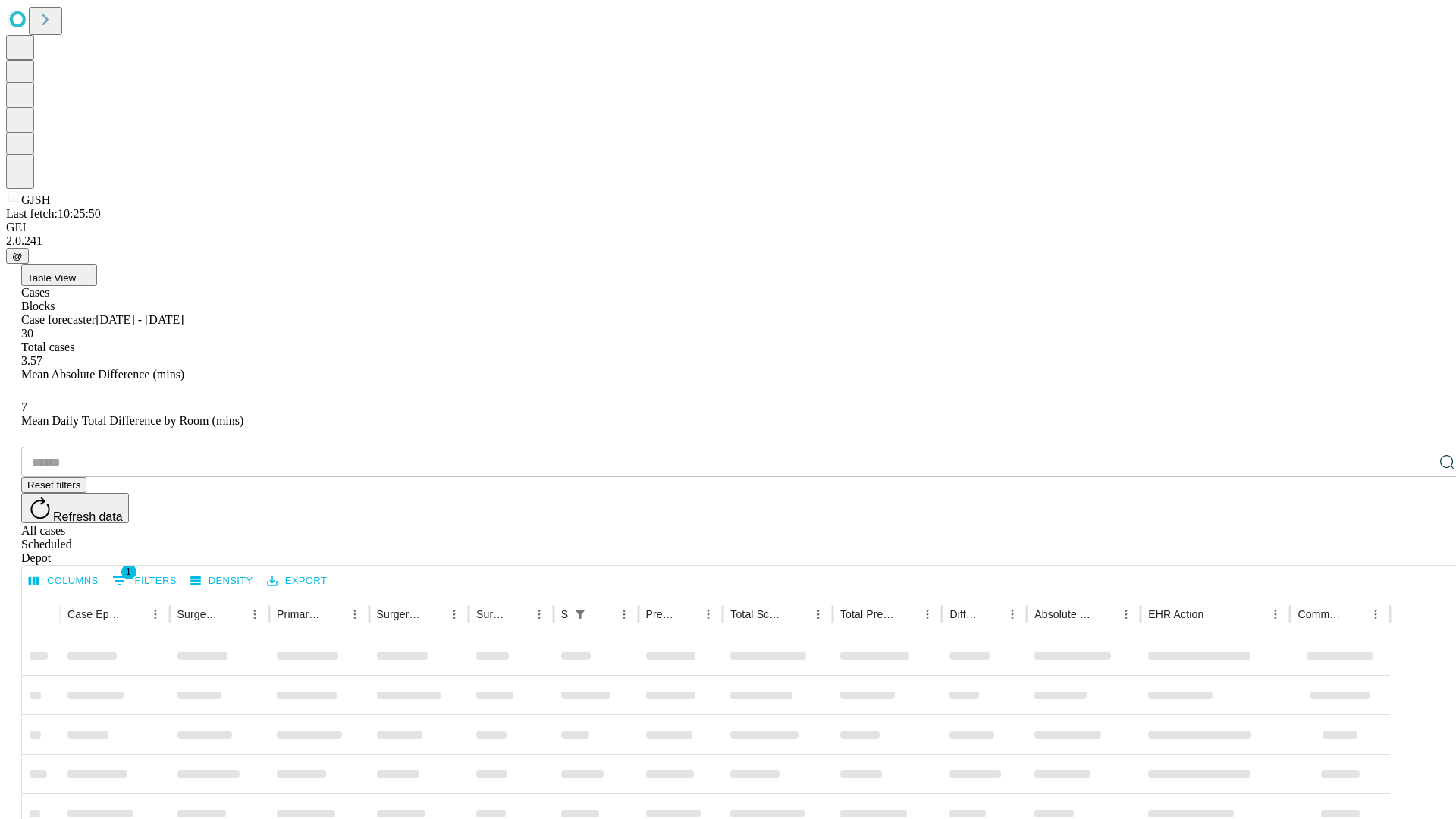  Describe the element at coordinates (54, 485) in the screenshot. I see `button: Reset filters` at that location.